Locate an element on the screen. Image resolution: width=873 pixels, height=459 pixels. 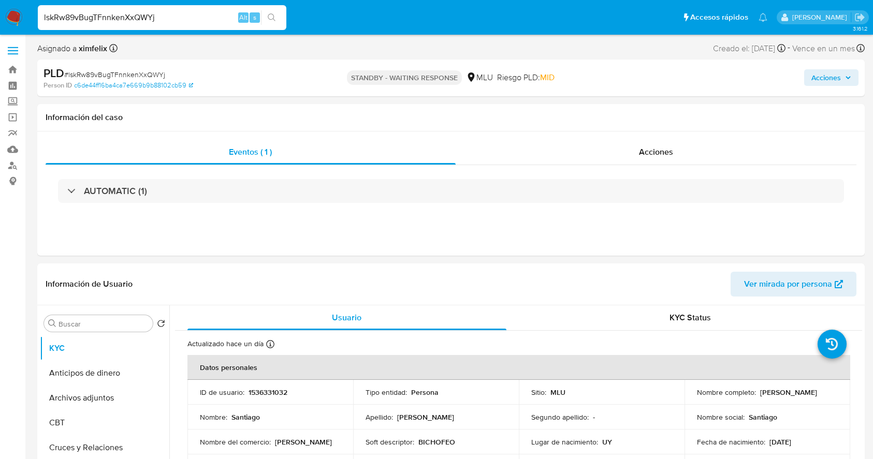
span: s is located at coordinates (255, 17).